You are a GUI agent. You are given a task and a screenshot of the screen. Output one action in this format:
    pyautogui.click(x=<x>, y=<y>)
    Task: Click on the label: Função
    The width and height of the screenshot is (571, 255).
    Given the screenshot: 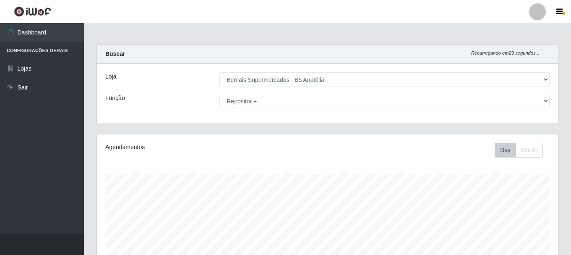 What is the action you would take?
    pyautogui.click(x=115, y=98)
    